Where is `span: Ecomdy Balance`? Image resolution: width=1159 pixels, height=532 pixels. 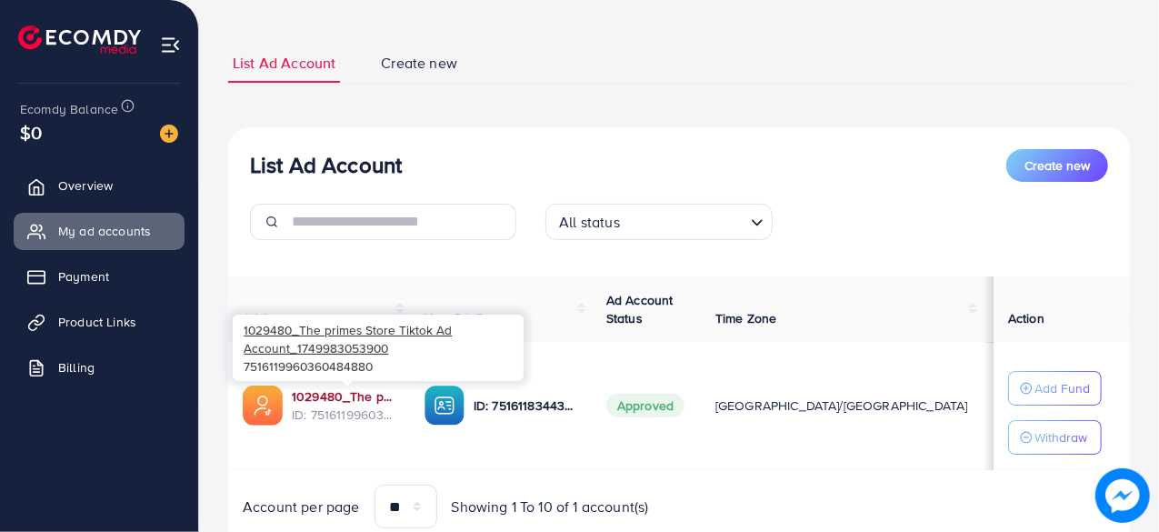
span: Ecomdy Balance is located at coordinates (69, 109).